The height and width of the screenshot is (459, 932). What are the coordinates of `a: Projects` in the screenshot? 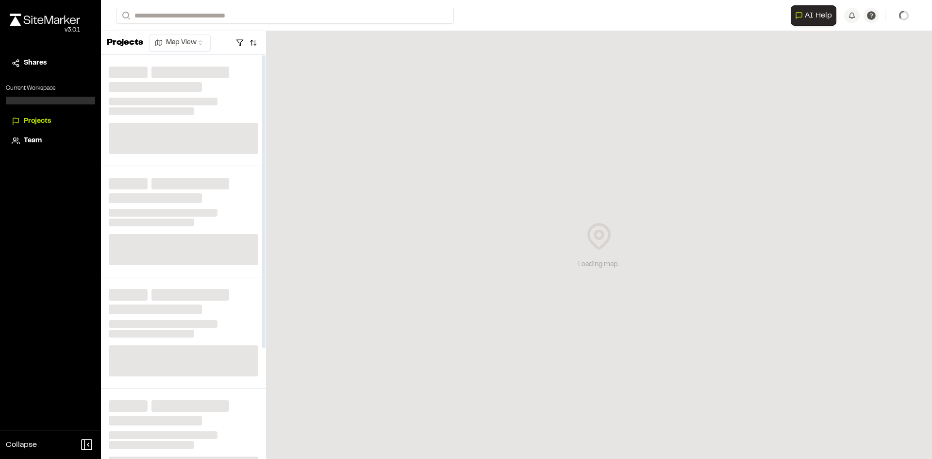 It's located at (50, 121).